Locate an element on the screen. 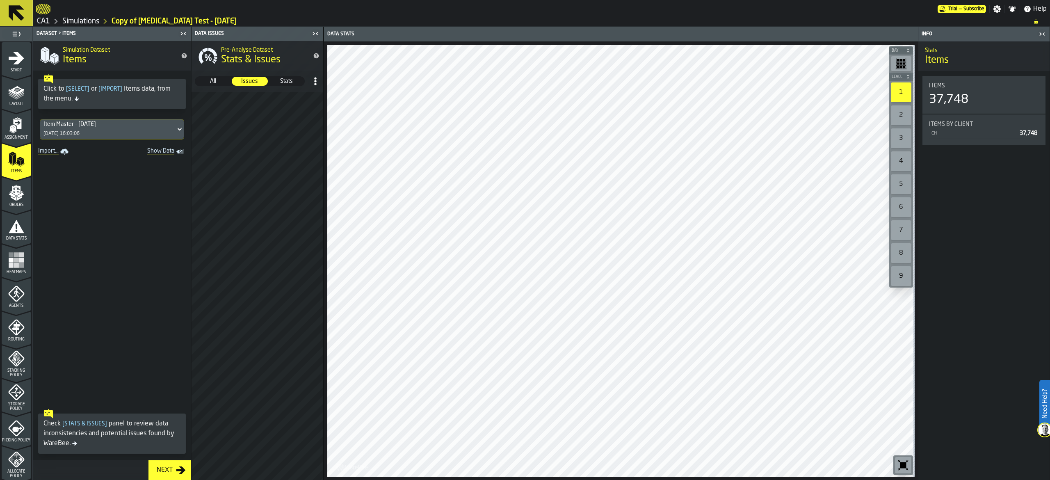  li: menu Agents is located at coordinates (16, 294).